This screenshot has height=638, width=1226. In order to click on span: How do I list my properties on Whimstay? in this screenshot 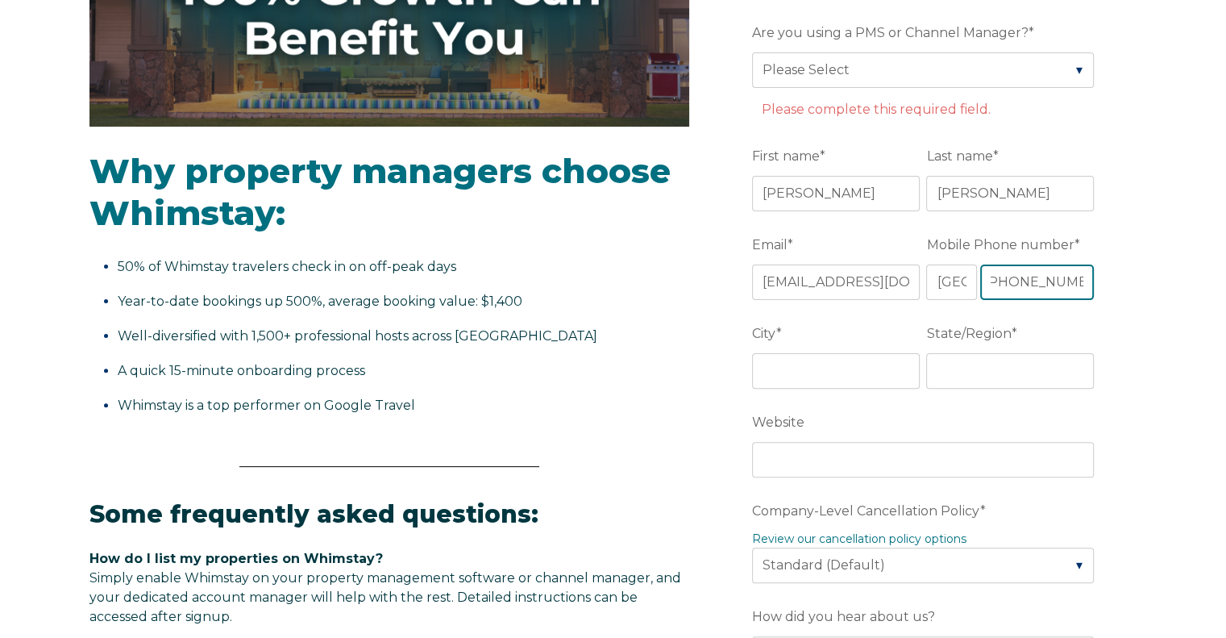, I will do `click(236, 558)`.